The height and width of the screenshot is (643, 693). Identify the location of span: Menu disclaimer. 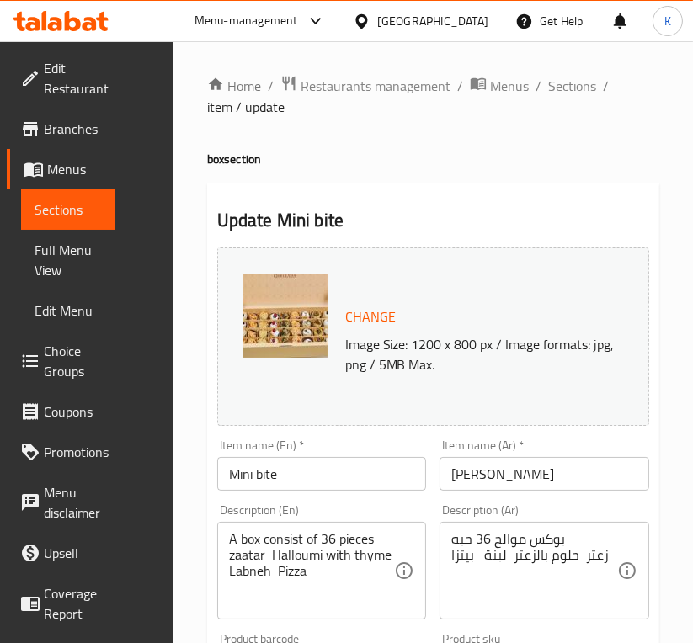
(72, 503).